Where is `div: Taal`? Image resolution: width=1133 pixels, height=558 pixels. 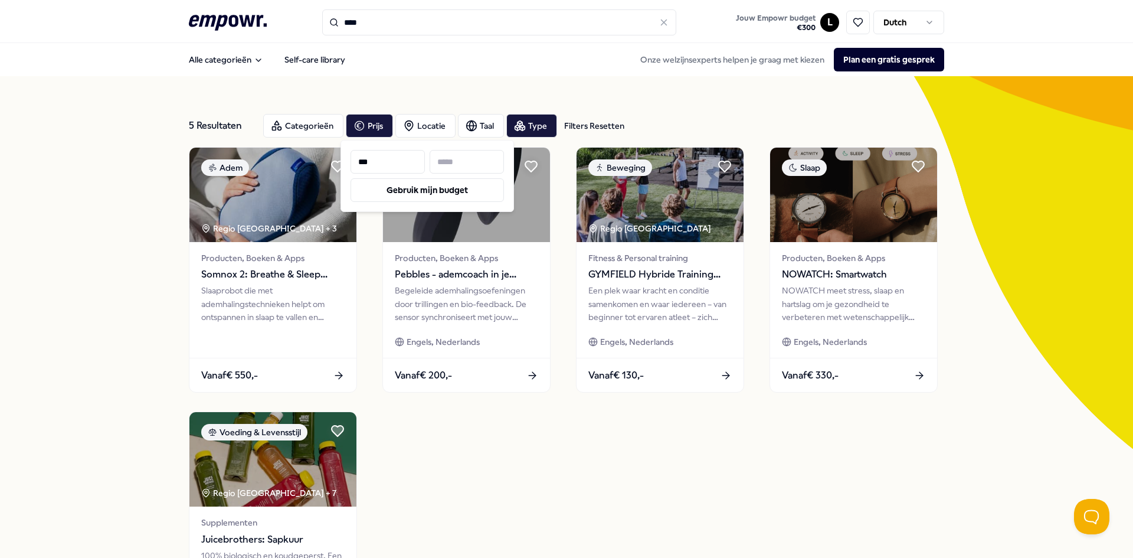 div: Taal is located at coordinates (481, 126).